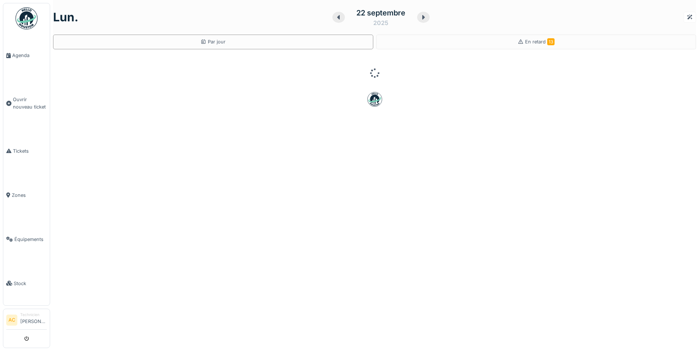 This screenshot has width=699, height=351. Describe the element at coordinates (375, 99) in the screenshot. I see `img: badge-BVDL4wpA.svg` at that location.